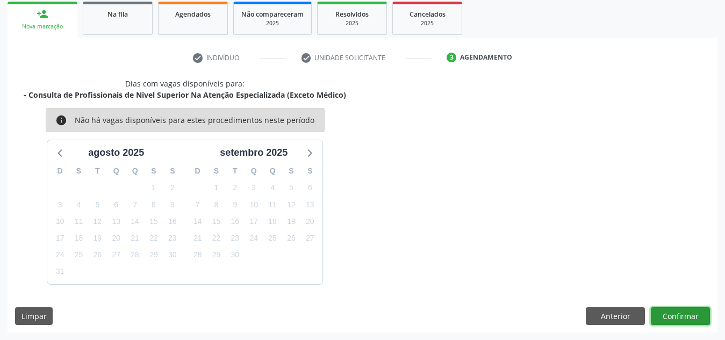 The width and height of the screenshot is (725, 340). I want to click on span: sexta-feira, 12 de setembro de 2025, so click(291, 205).